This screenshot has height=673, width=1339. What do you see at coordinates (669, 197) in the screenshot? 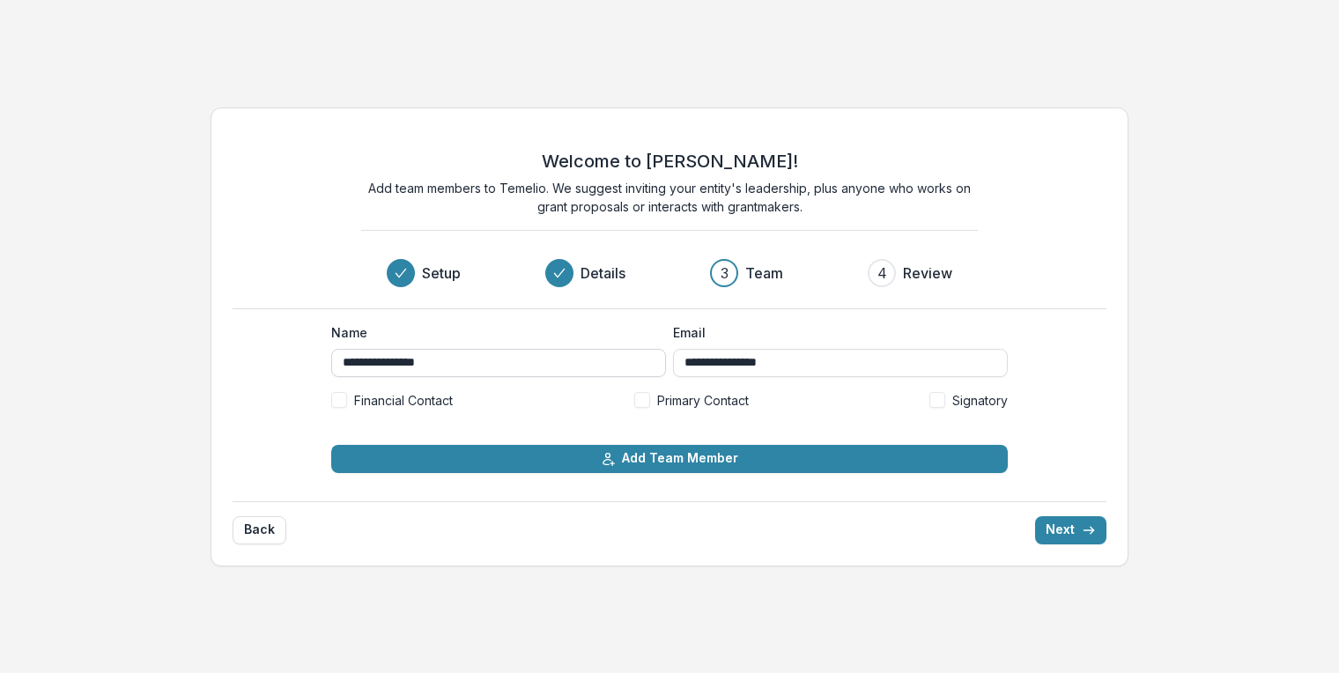
I see `p: Add team members to Temelio. We suggest inviting your entity's leadership, plus anyone who works ...` at bounding box center [669, 197].